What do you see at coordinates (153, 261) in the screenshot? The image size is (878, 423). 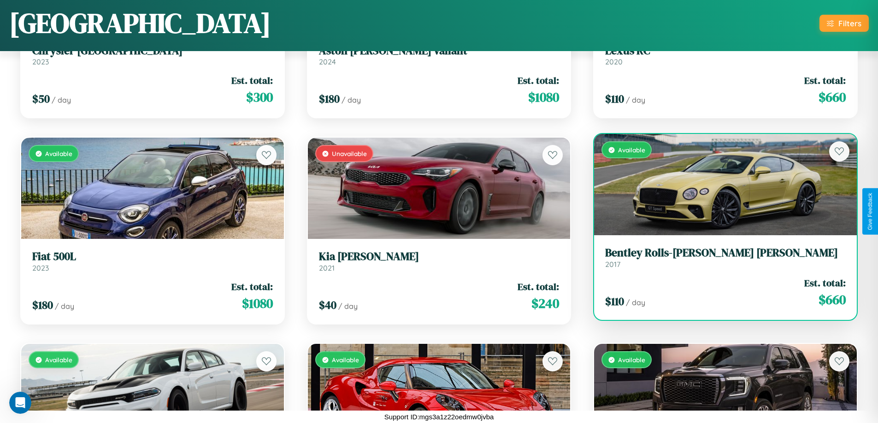 I see `a: Fiat 500L2023` at bounding box center [153, 261].